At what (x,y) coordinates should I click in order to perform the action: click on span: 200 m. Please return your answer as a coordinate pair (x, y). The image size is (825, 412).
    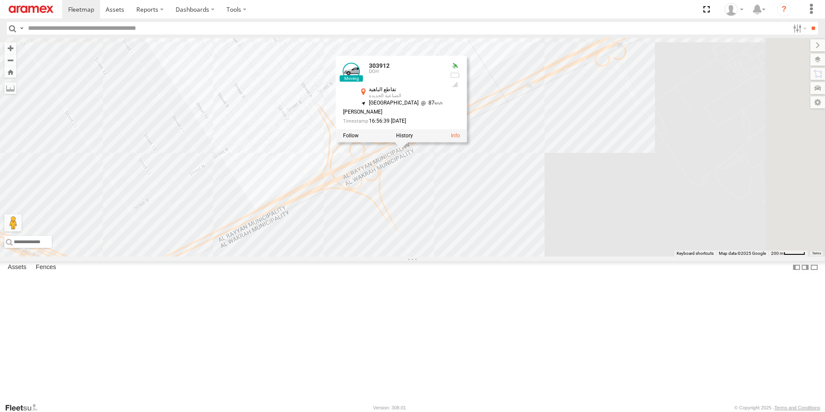
    Looking at the image, I should click on (777, 253).